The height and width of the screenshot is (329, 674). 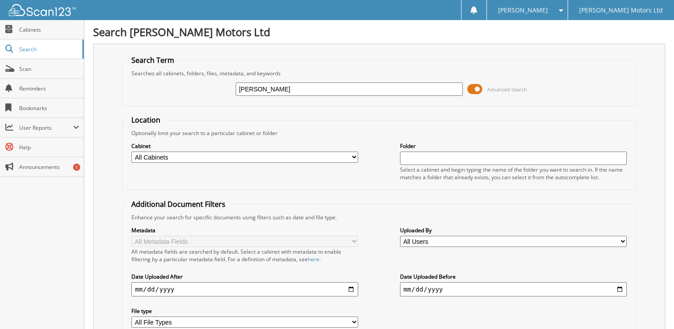 I want to click on span: Bookmarks, so click(x=49, y=108).